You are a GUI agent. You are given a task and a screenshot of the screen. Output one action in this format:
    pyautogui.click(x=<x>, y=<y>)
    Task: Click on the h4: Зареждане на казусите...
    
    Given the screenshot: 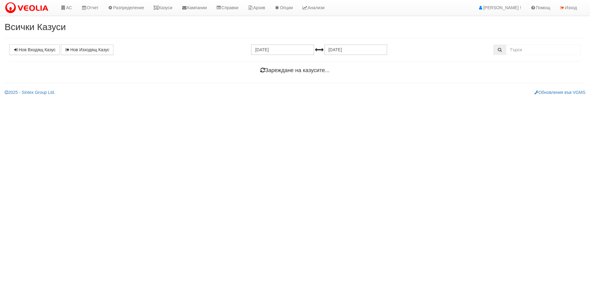 What is the action you would take?
    pyautogui.click(x=295, y=71)
    